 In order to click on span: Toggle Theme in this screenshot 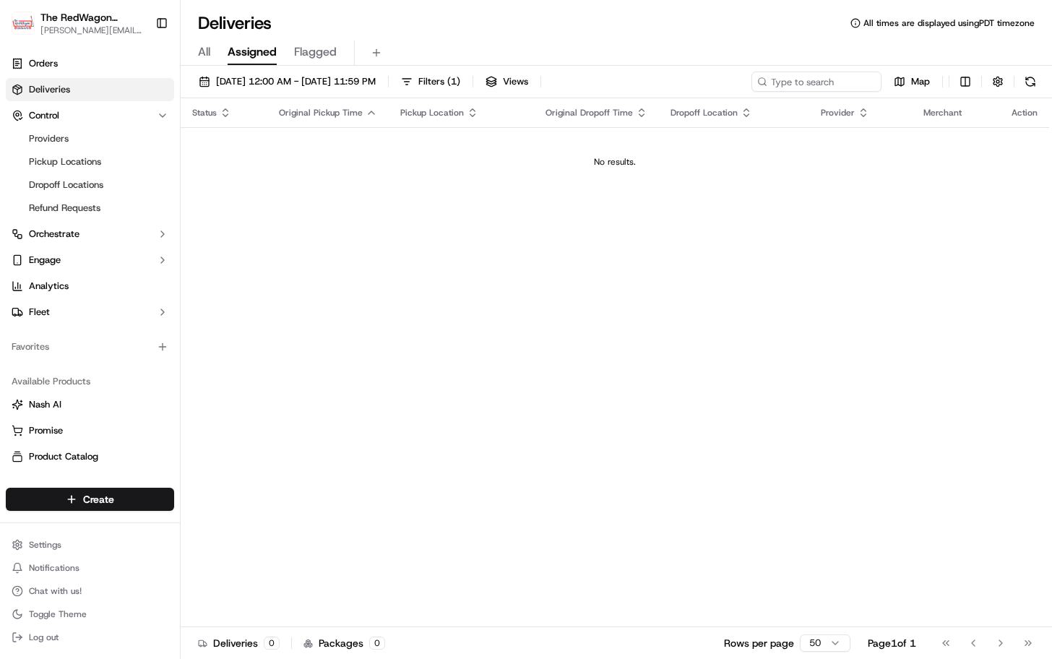, I will do `click(58, 614)`.